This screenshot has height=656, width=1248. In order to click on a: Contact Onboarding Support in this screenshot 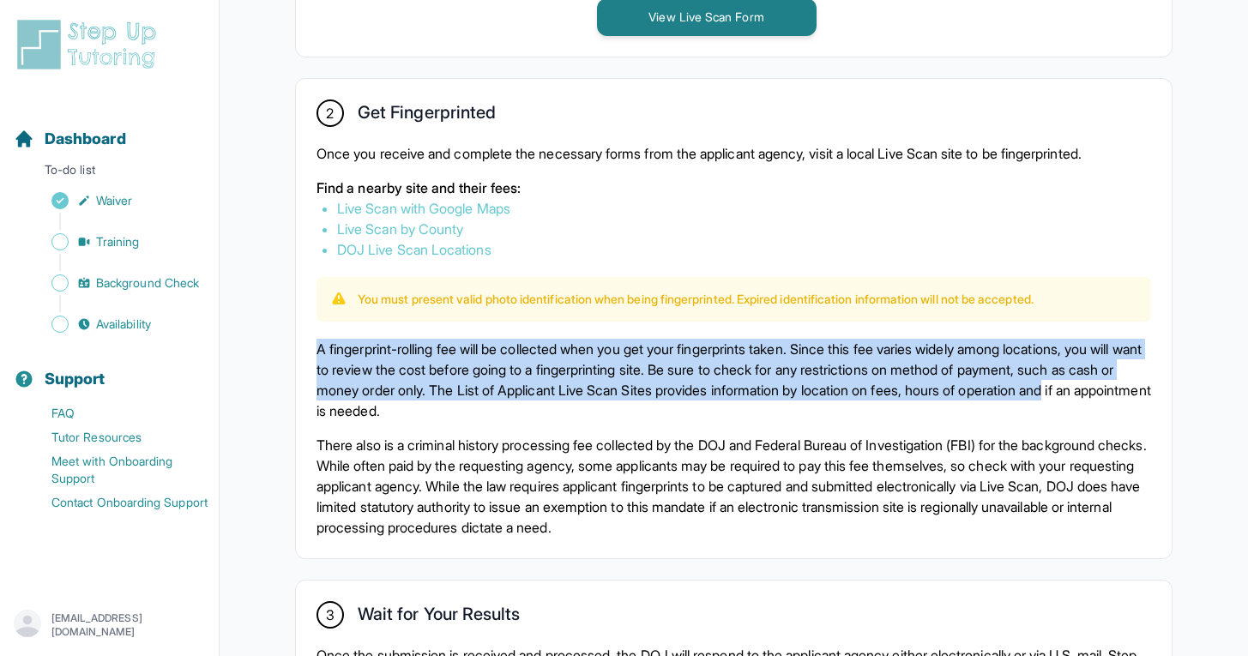, I will do `click(116, 503)`.